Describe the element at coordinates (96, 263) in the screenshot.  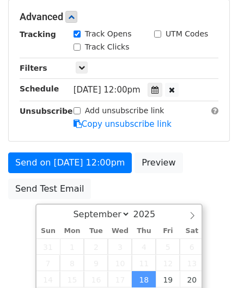
I see `span: September 9, 2025` at that location.